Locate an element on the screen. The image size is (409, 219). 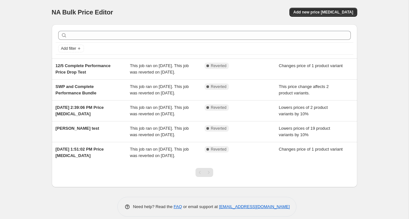
a: FAQ is located at coordinates (178, 207).